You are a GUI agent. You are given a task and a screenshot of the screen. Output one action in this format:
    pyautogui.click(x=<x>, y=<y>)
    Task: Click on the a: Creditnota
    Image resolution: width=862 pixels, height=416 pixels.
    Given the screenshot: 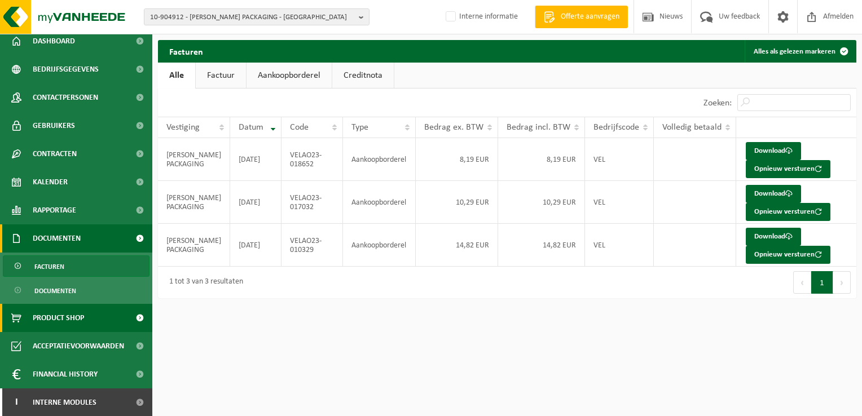 What is the action you would take?
    pyautogui.click(x=363, y=76)
    